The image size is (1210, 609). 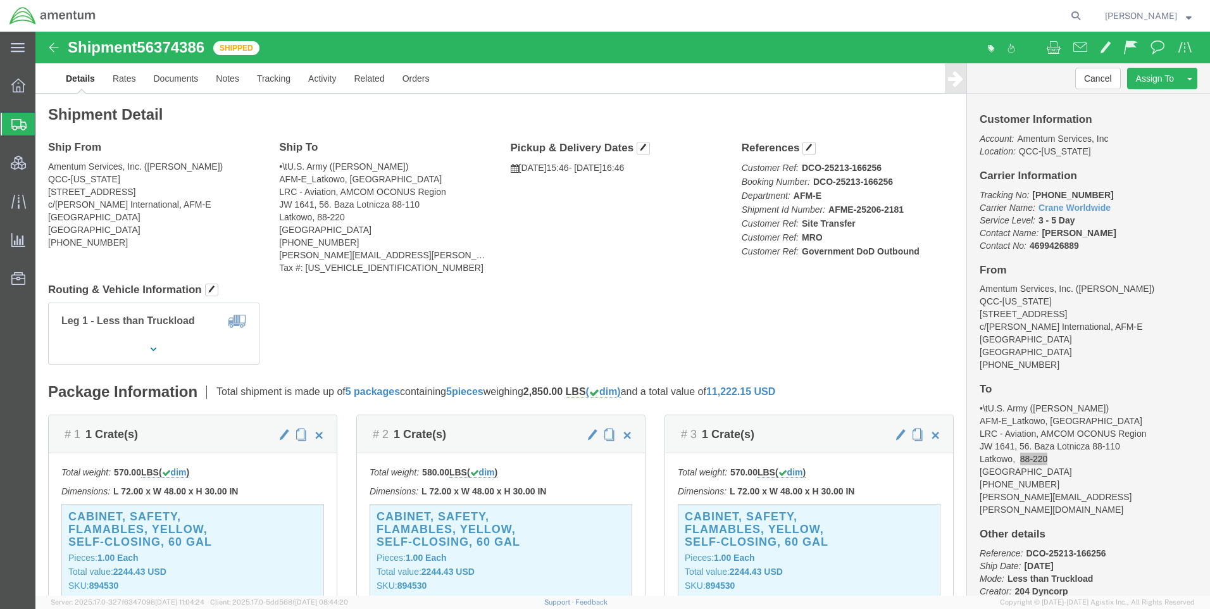 What do you see at coordinates (1141, 16) in the screenshot?
I see `span: Ray Cheatteam` at bounding box center [1141, 16].